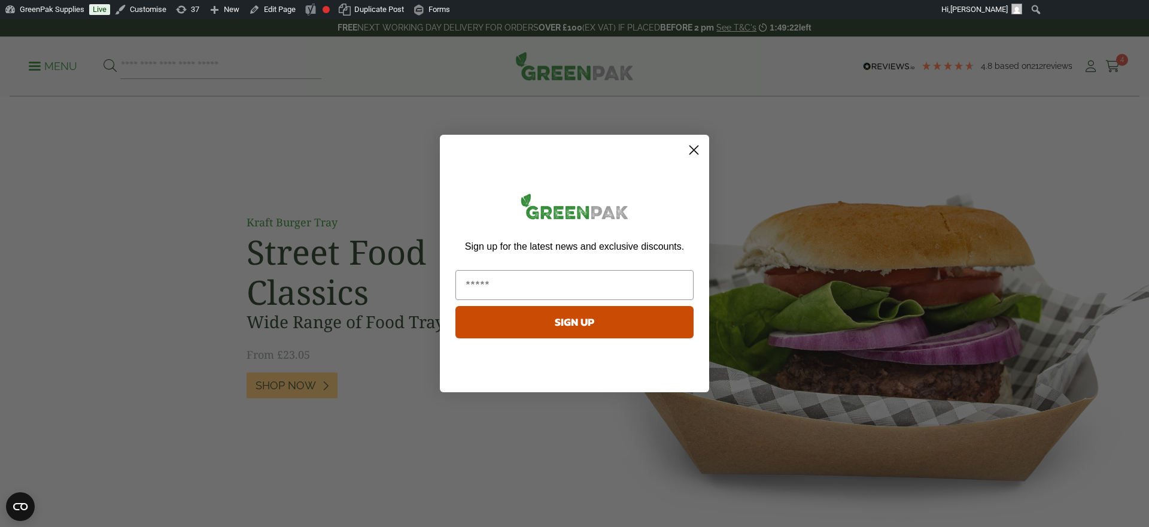 The image size is (1149, 527). What do you see at coordinates (574, 246) in the screenshot?
I see `span: Sign up for the latest news and exclusive discounts.` at bounding box center [574, 246].